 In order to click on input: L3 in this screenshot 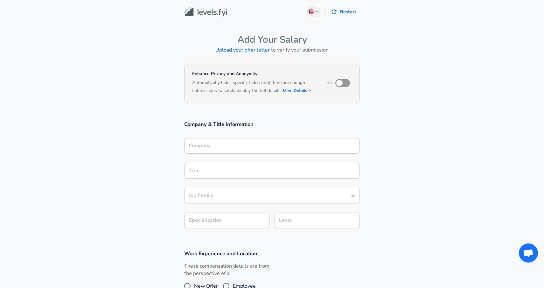, I will do `click(317, 220)`.